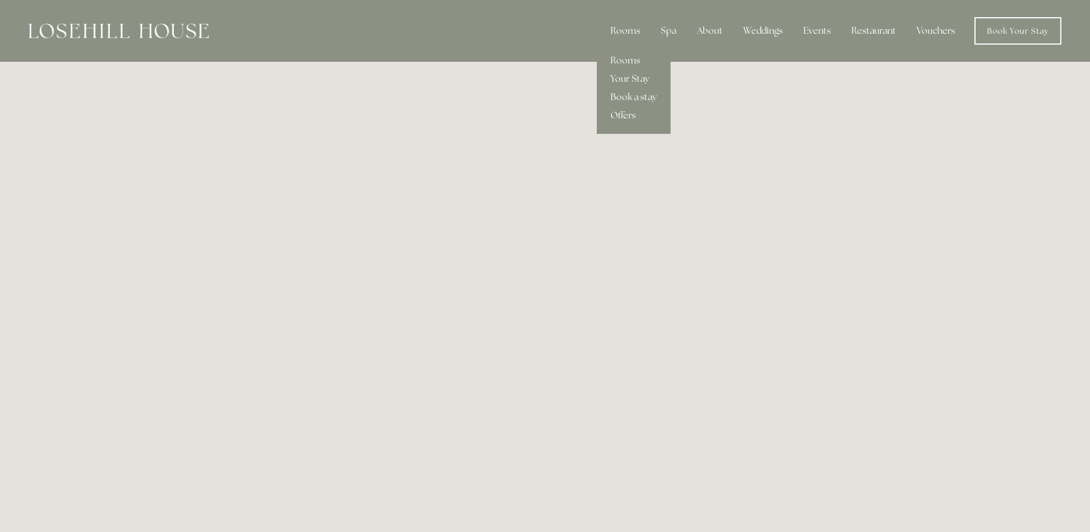 The width and height of the screenshot is (1090, 532). I want to click on div: About, so click(709, 31).